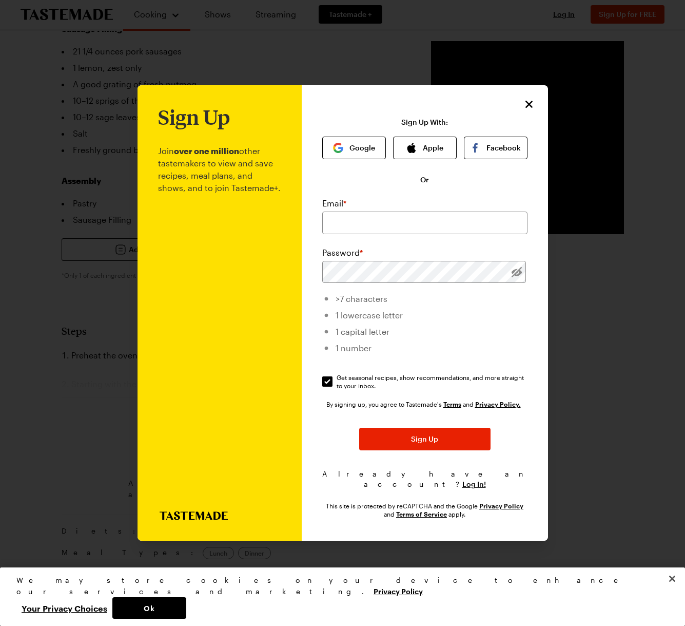  What do you see at coordinates (220, 320) in the screenshot?
I see `p: Join other tastemakers to view and save recipes, meal plans, and shows, and to join Tastemade+.` at bounding box center [220, 320].